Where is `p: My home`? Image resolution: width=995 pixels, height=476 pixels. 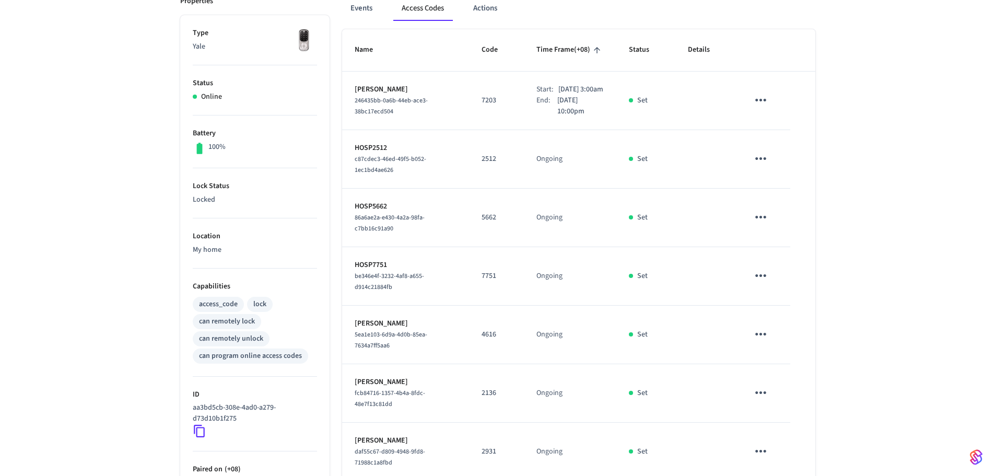 p: My home is located at coordinates (255, 250).